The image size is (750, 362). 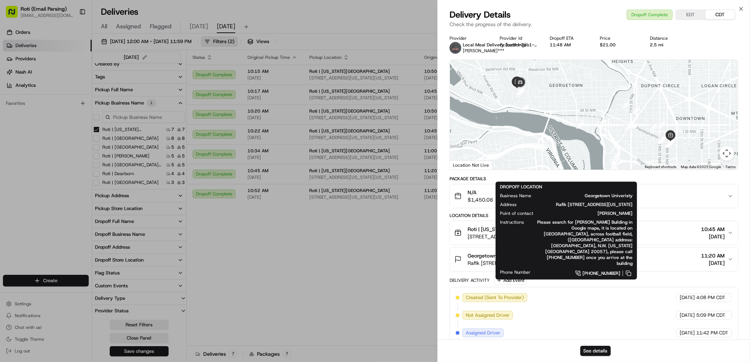 I want to click on a: Powered byPylon, so click(x=70, y=165).